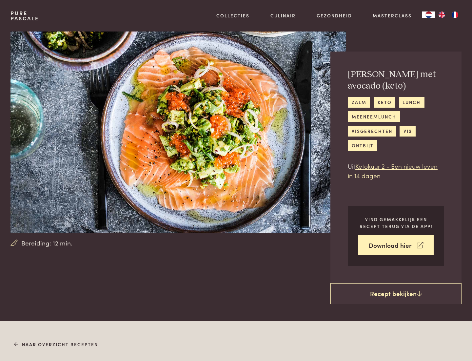  What do you see at coordinates (429, 15) in the screenshot?
I see `a: NL` at bounding box center [429, 15].